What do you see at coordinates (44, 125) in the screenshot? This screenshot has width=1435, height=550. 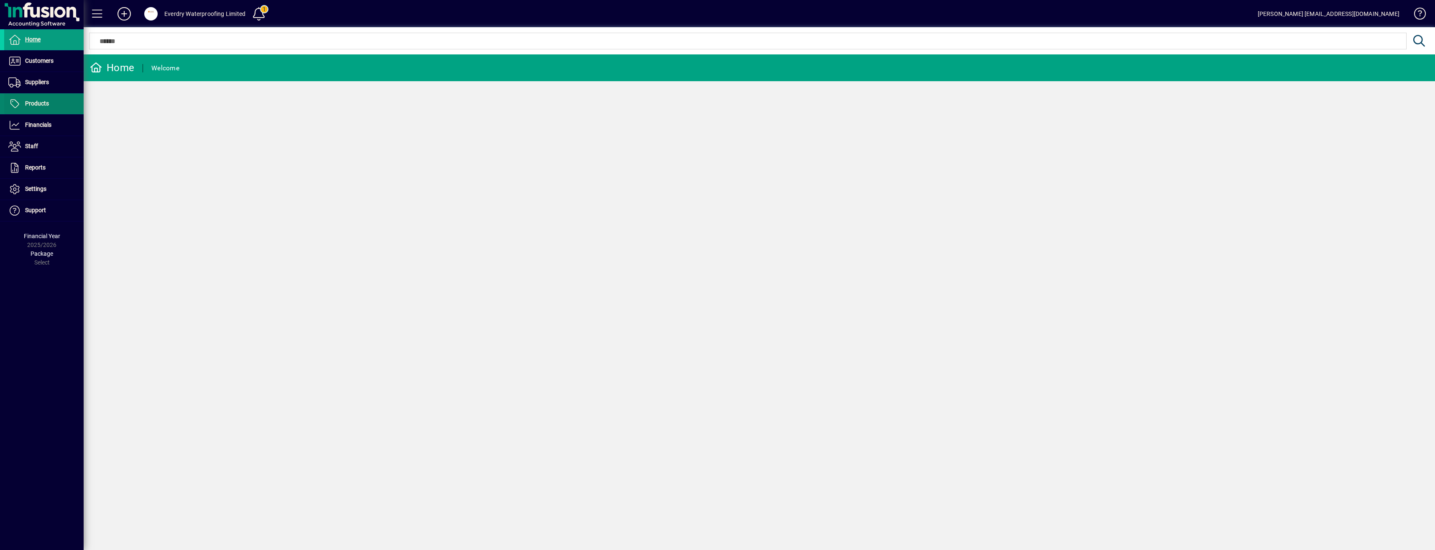 I see `a: Financials` at bounding box center [44, 125].